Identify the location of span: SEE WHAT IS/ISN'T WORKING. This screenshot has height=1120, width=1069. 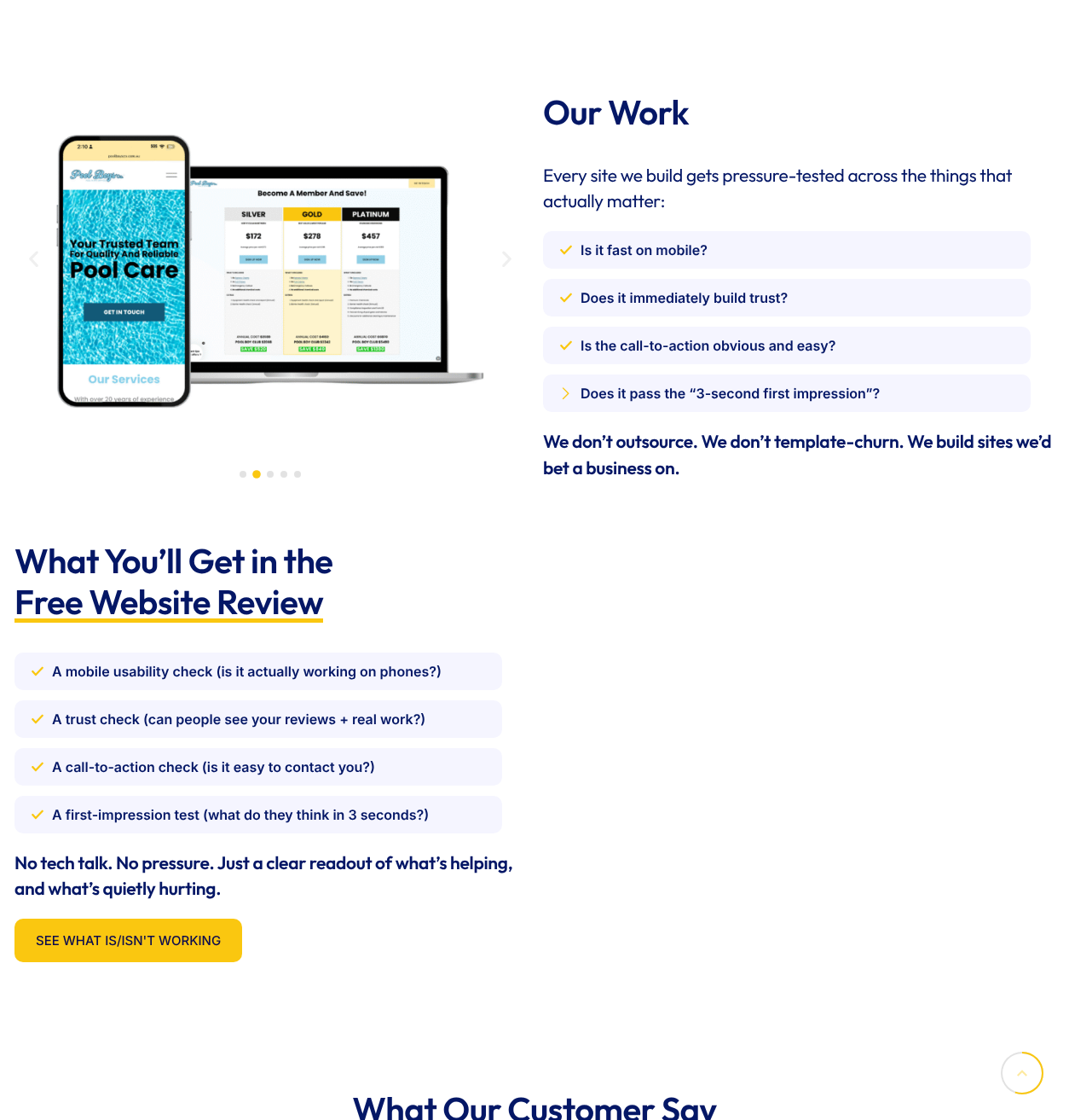
(128, 939).